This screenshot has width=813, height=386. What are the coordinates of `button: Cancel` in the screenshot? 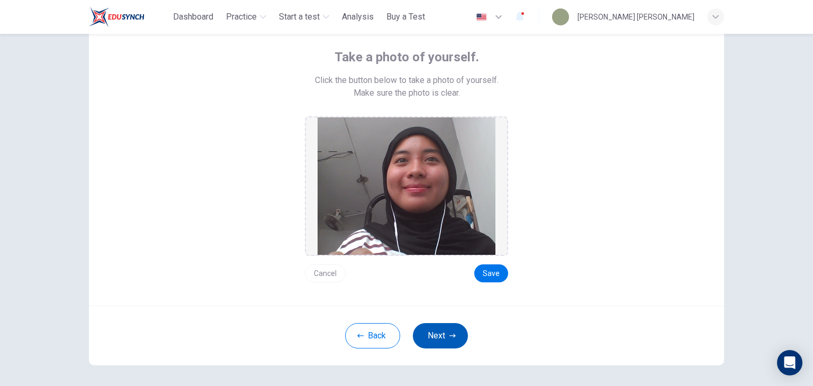 It's located at (325, 274).